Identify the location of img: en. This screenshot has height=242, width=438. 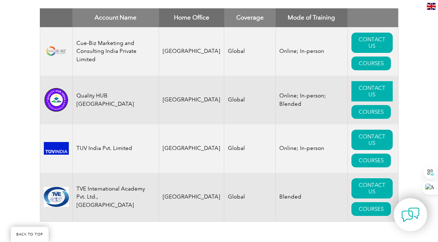
(431, 6).